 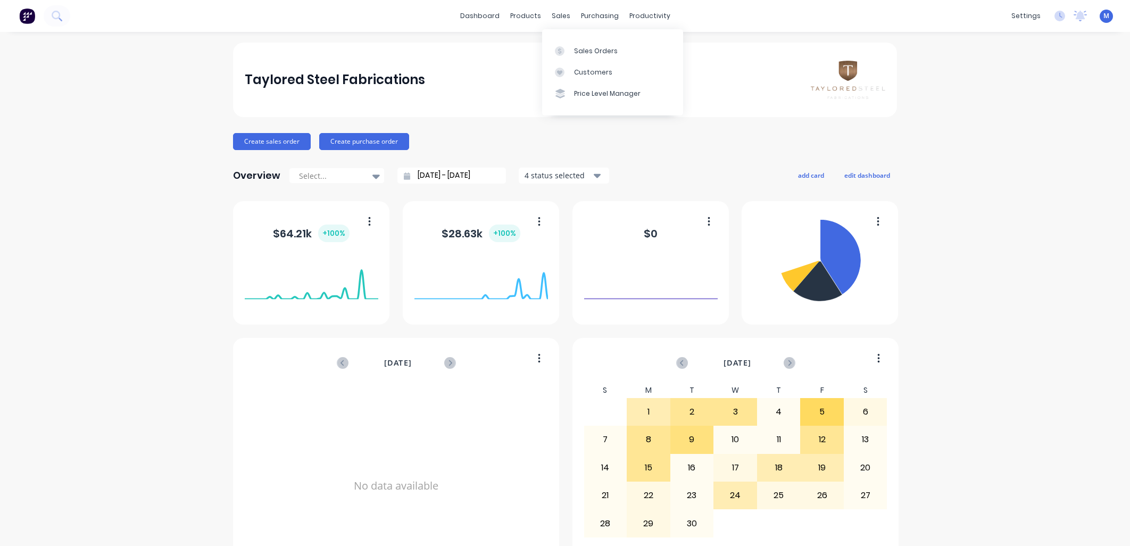 What do you see at coordinates (613, 72) in the screenshot?
I see `a: Customers` at bounding box center [613, 72].